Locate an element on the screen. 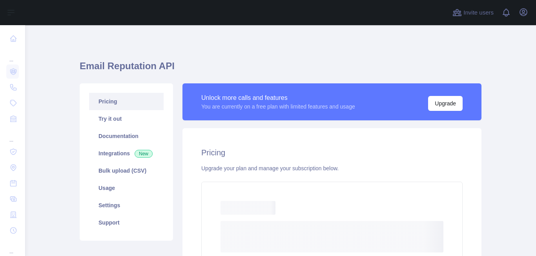  button: Invite users is located at coordinates (473, 13).